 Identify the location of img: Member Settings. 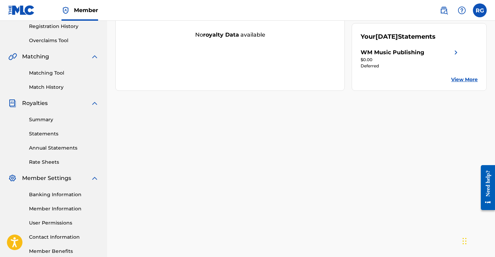
(12, 178).